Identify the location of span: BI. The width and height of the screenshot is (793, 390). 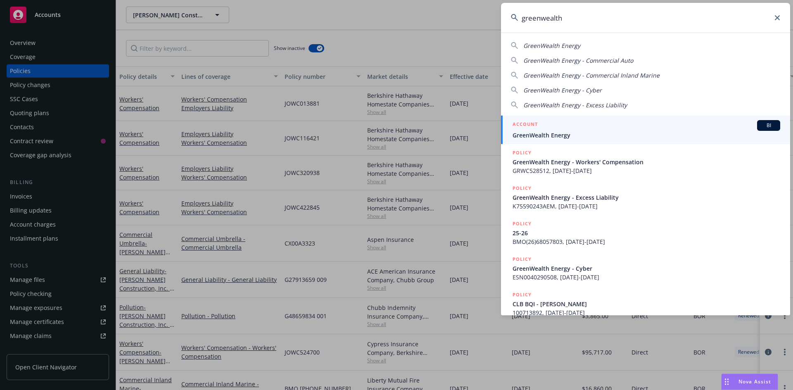
(769, 126).